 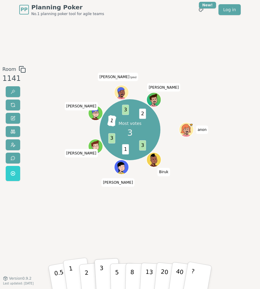 I want to click on button: Click to change your avatar, so click(x=121, y=92).